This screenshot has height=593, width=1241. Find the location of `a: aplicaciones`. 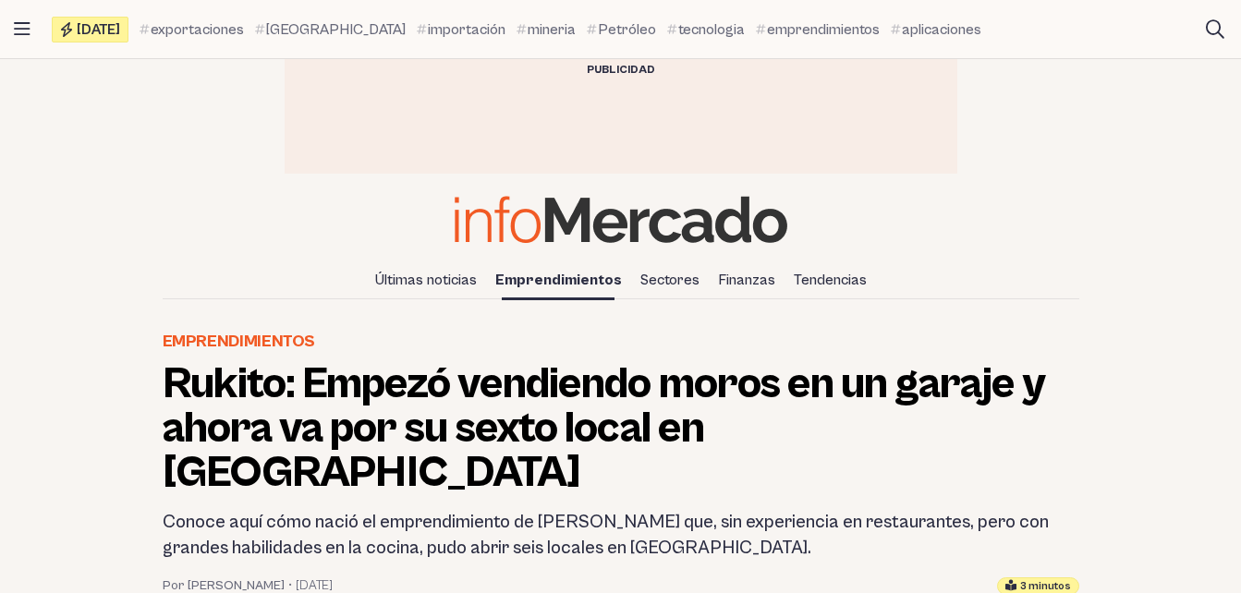

a: aplicaciones is located at coordinates (936, 30).